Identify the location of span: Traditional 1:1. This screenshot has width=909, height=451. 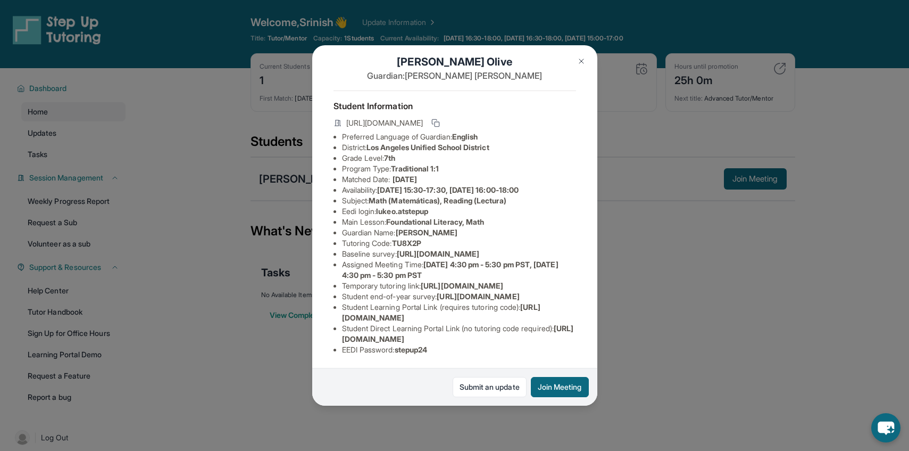
(415, 168).